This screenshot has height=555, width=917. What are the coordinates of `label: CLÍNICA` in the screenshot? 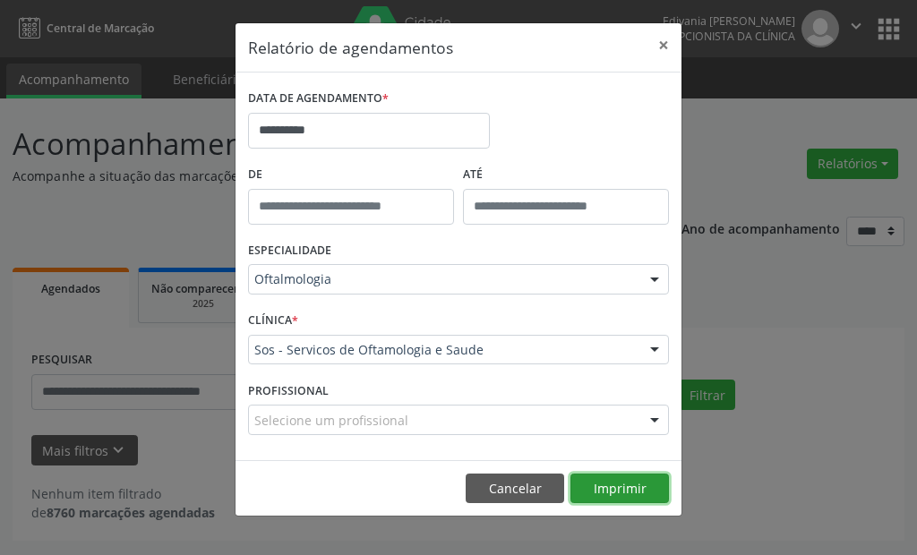 It's located at (273, 320).